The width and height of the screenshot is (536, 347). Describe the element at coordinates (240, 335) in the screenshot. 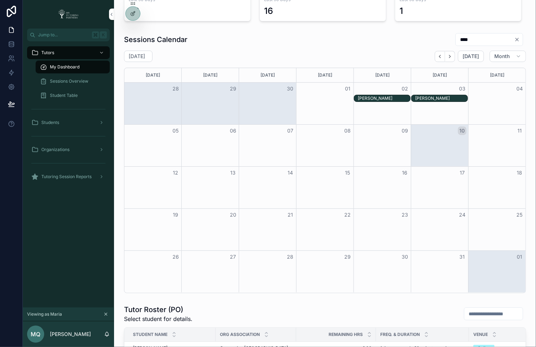

I see `span: Org Association` at that location.